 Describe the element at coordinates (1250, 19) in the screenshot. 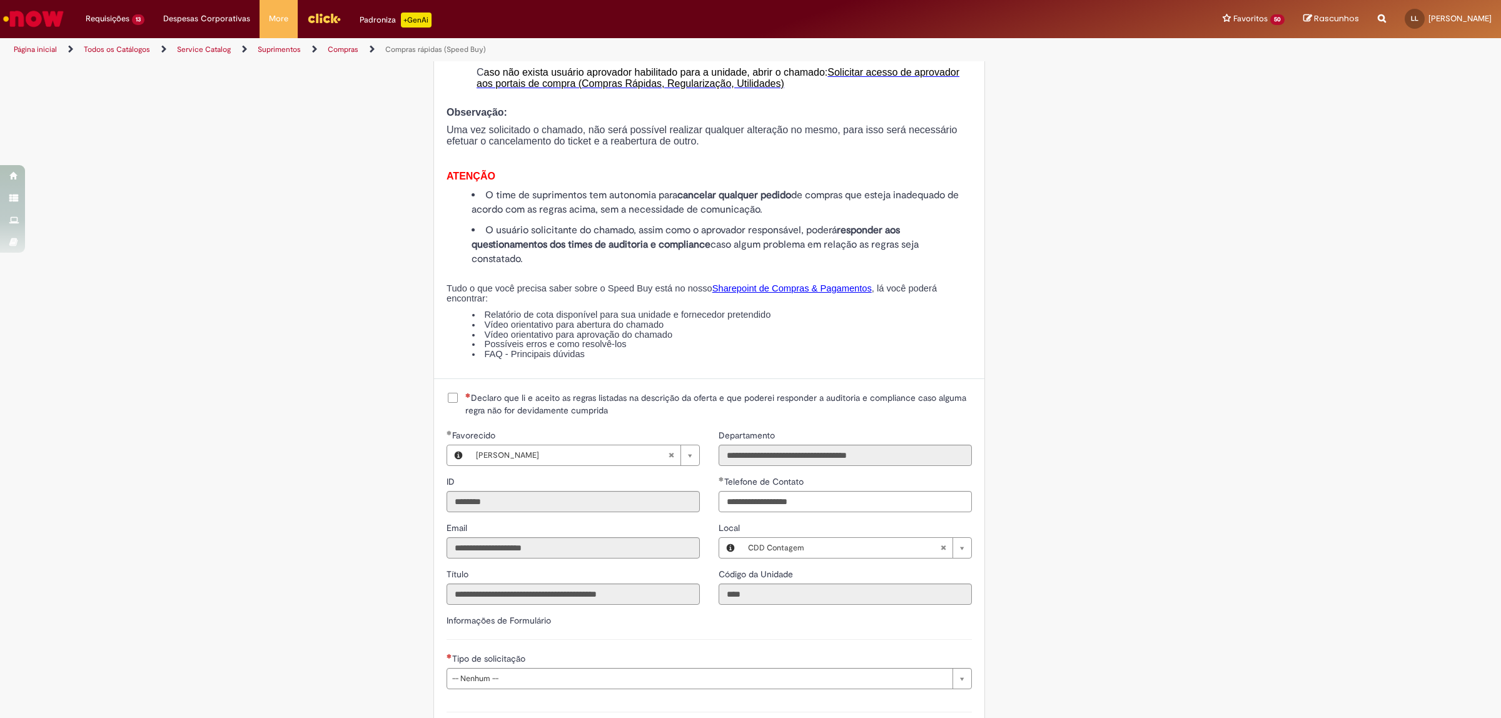

I see `span: Favoritos` at that location.